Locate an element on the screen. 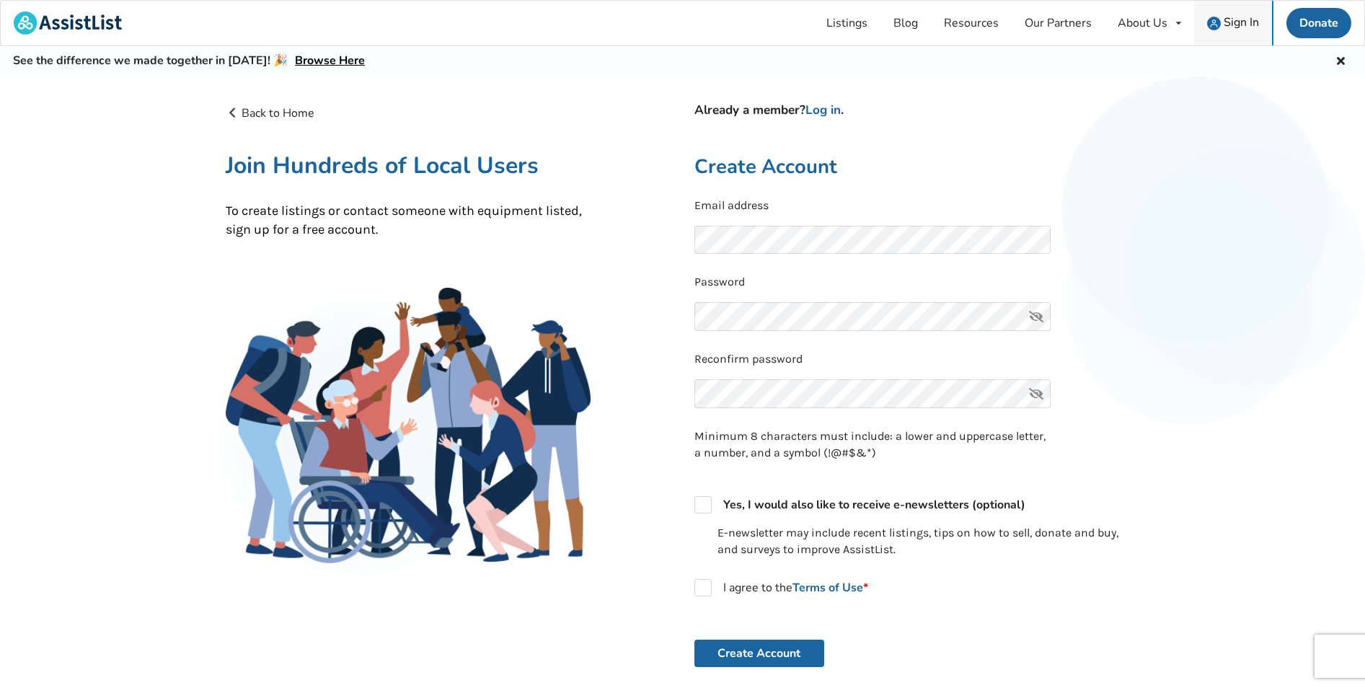  div: About Us is located at coordinates (1142, 23).